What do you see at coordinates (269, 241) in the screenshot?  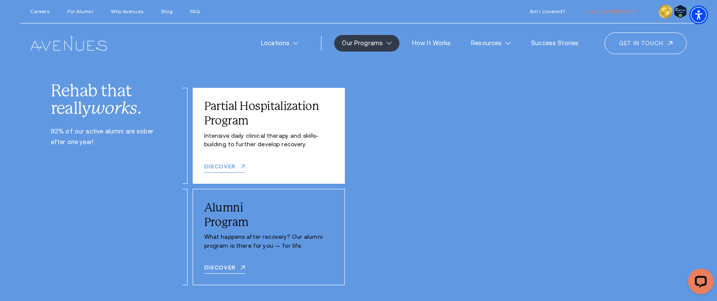 I see `p: What happens after recovery? Our alumni program is there for you — for life.` at bounding box center [269, 241].